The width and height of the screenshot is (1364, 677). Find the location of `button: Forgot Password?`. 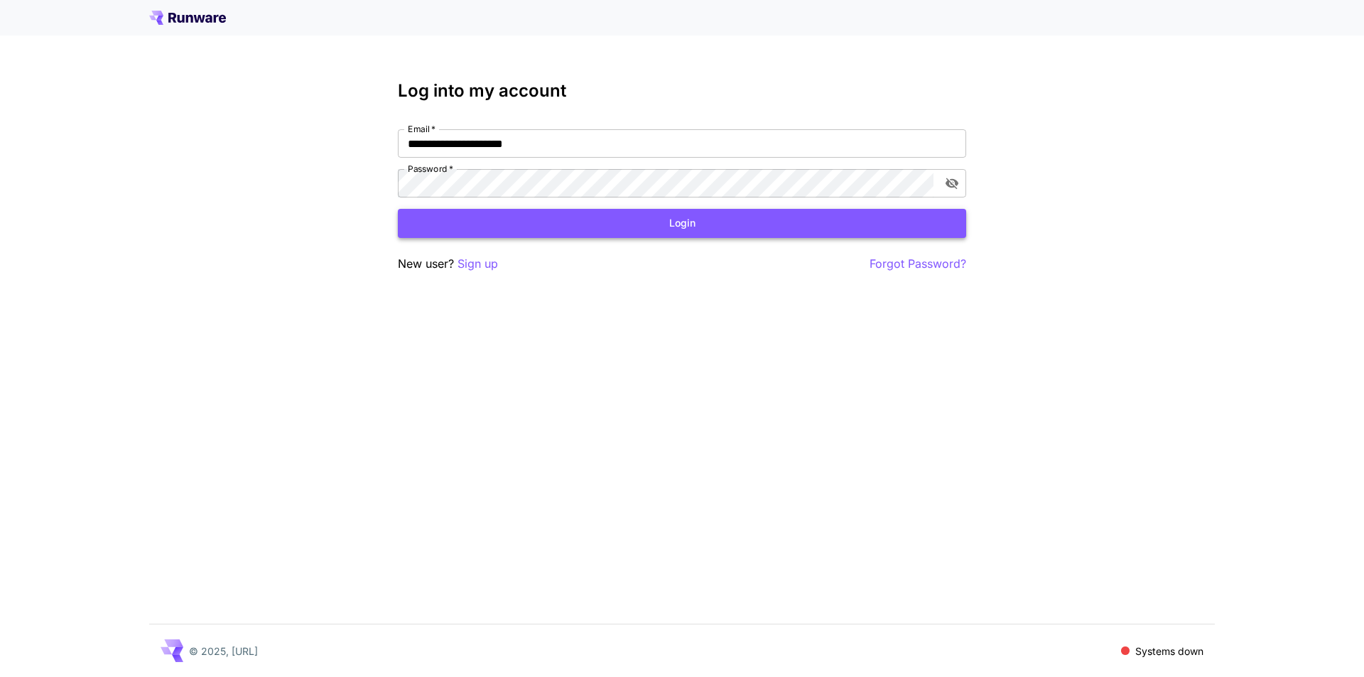

button: Forgot Password? is located at coordinates (918, 264).